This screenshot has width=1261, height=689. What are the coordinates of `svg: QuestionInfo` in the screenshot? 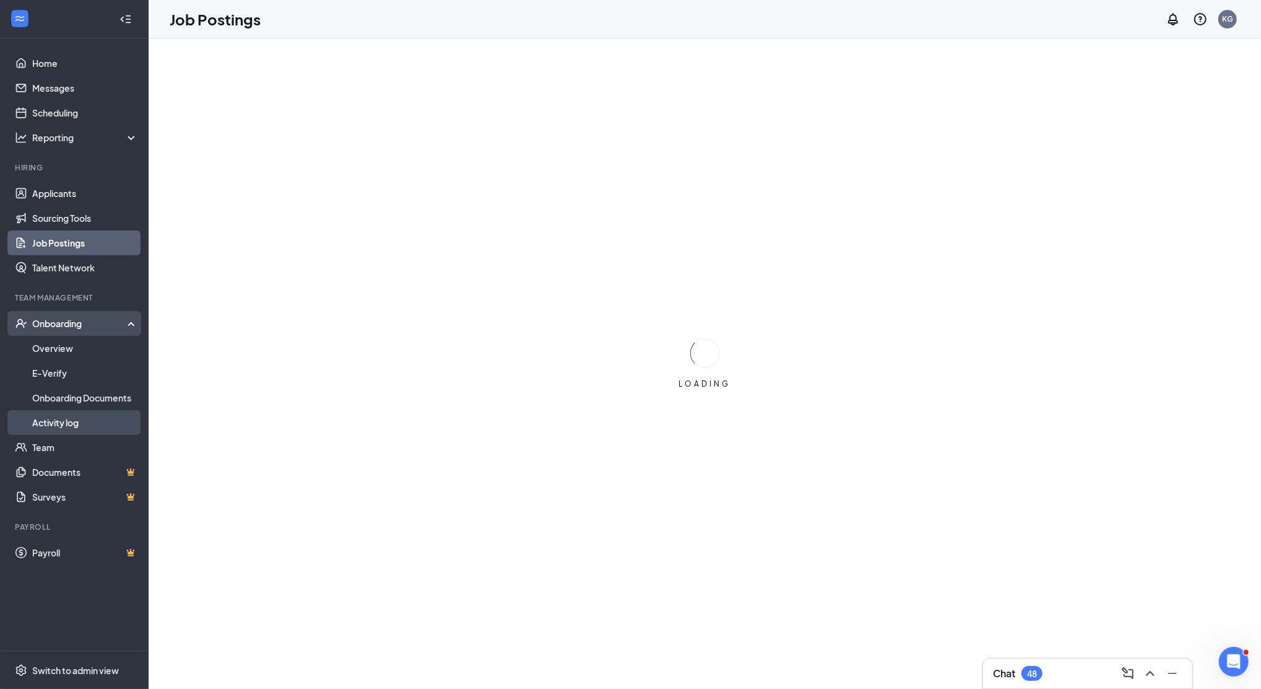 It's located at (1201, 19).